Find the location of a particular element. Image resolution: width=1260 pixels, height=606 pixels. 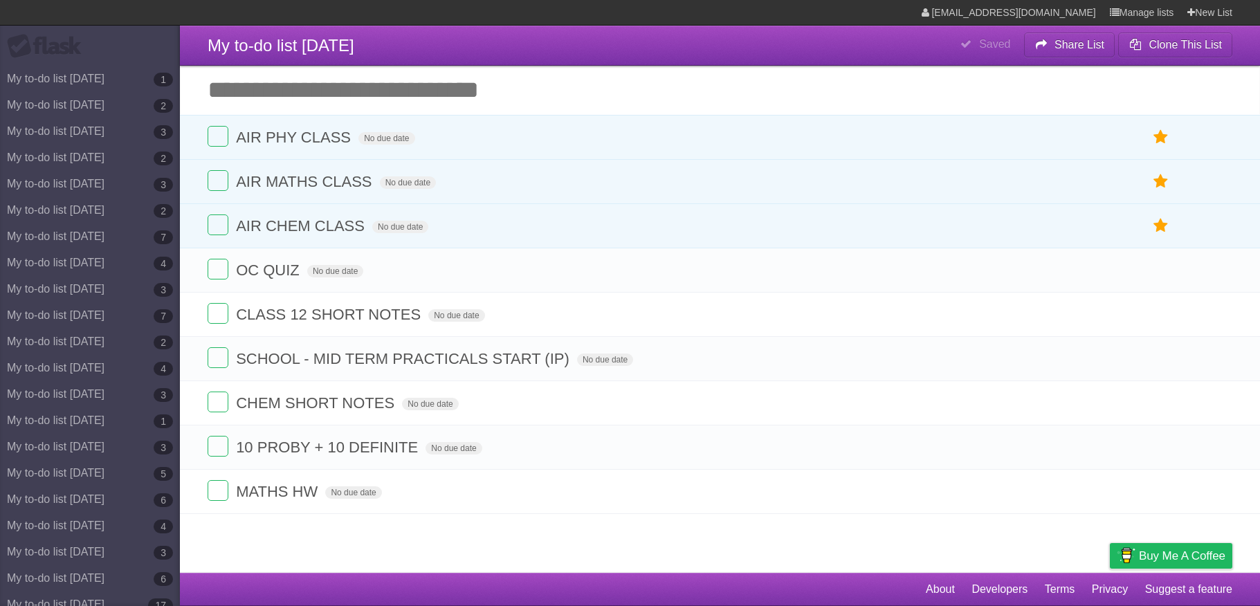

img: Buy me a coffee is located at coordinates (1126, 556).